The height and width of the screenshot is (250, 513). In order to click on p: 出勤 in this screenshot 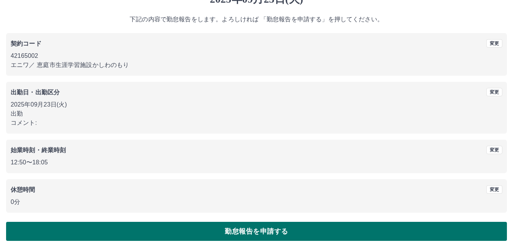, I will do `click(256, 114)`.